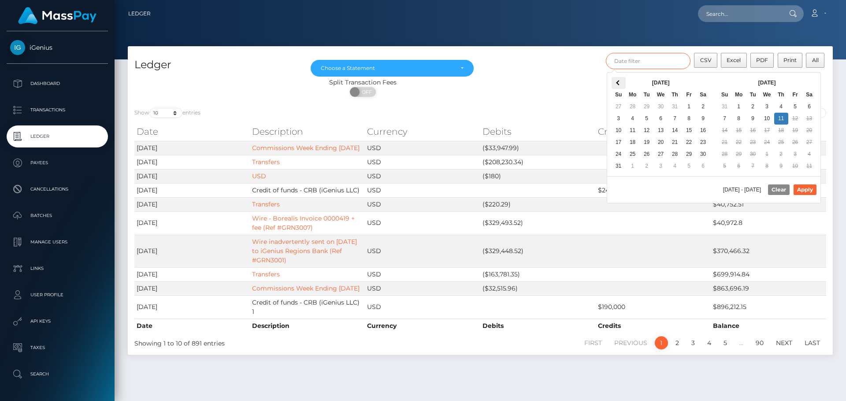 The image size is (846, 401). What do you see at coordinates (57, 84) in the screenshot?
I see `p: Dashboard` at bounding box center [57, 84].